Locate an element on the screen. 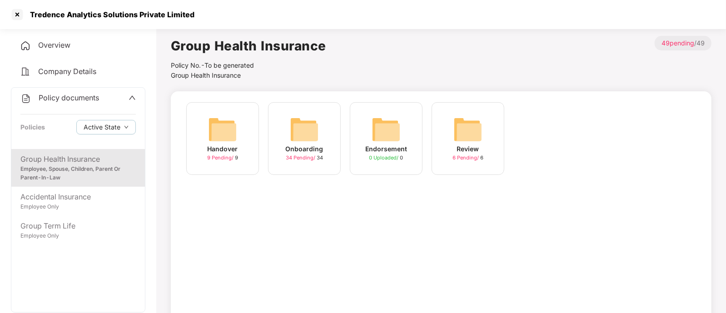  div: Policy No.- To be generated is located at coordinates (248, 65).